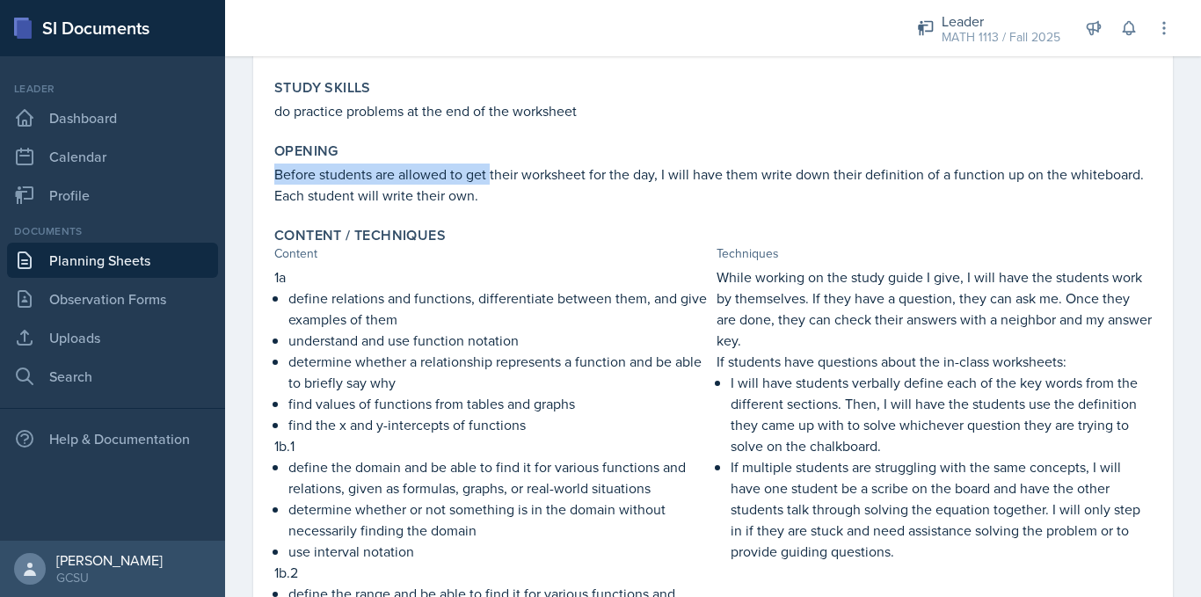  What do you see at coordinates (113, 338) in the screenshot?
I see `a: Uploads` at bounding box center [113, 338].